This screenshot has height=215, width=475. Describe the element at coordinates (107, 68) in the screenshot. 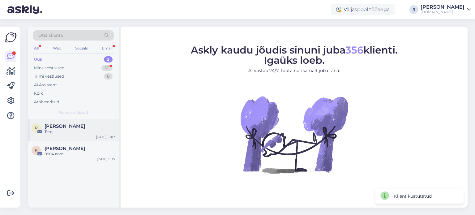

I see `div: 30` at that location.